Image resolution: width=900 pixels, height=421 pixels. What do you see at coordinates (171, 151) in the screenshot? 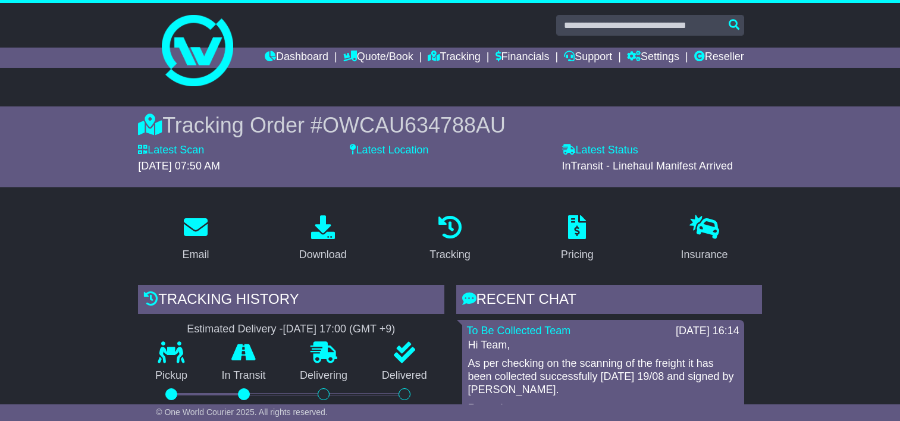
I see `label: Latest Scan` at bounding box center [171, 151].